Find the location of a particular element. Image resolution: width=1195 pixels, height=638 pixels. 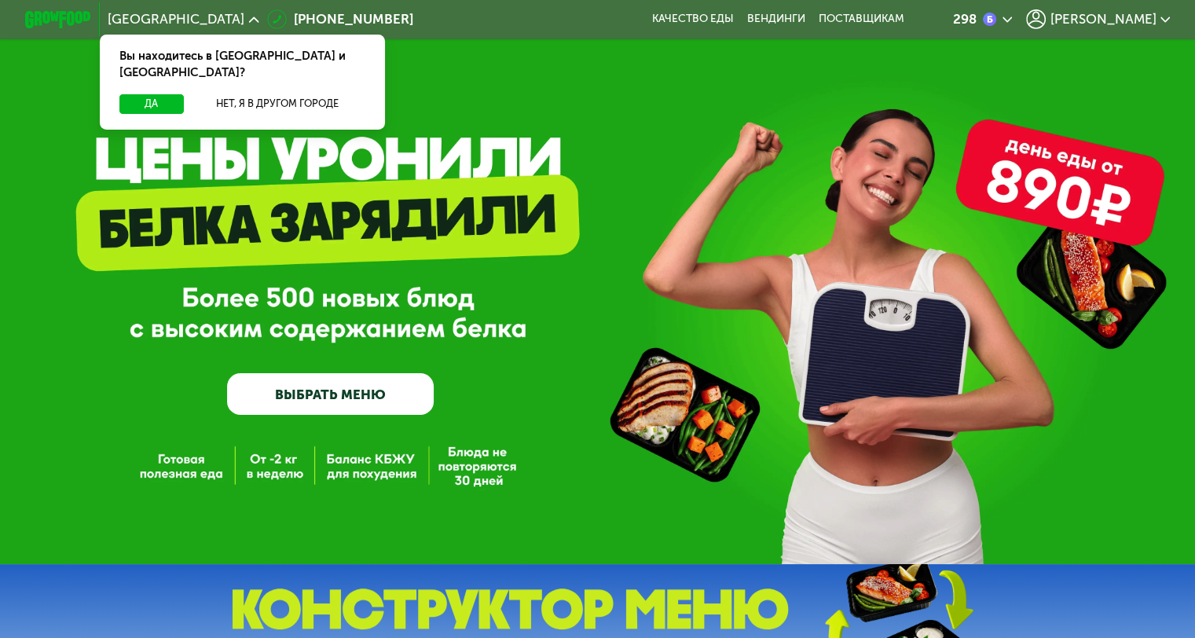

a: Качество еды is located at coordinates (693, 19).